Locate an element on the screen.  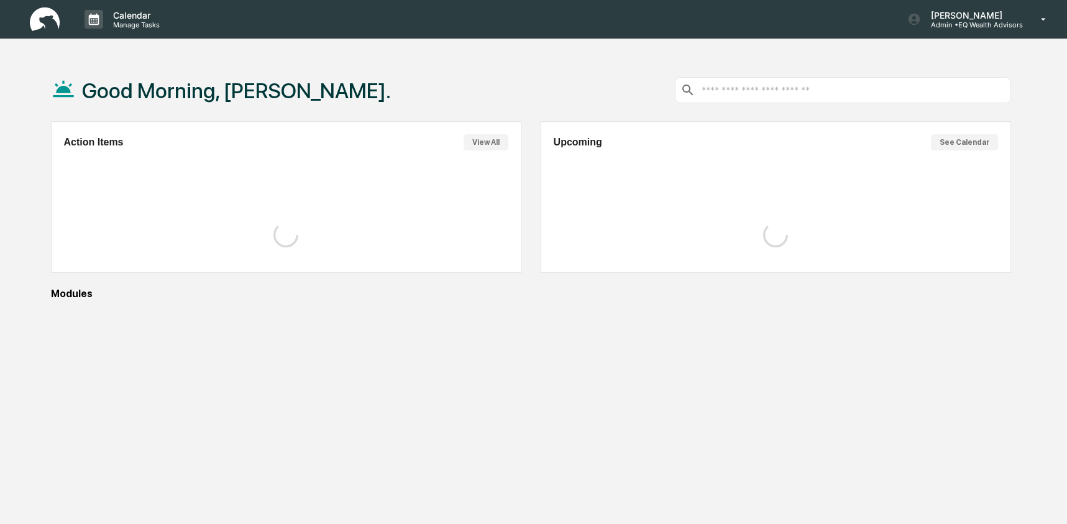
div: Modules is located at coordinates (531, 293).